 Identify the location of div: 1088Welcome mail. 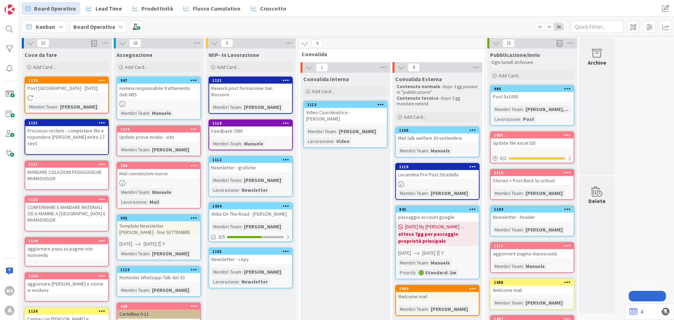
(532, 287).